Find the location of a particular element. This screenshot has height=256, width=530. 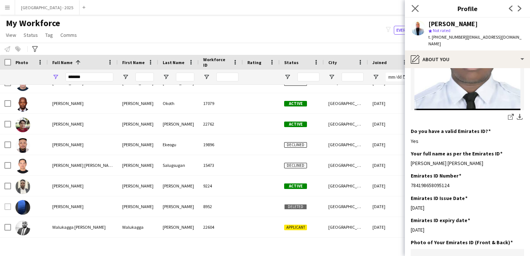

h3: Emirates ID Number is located at coordinates (436, 176).